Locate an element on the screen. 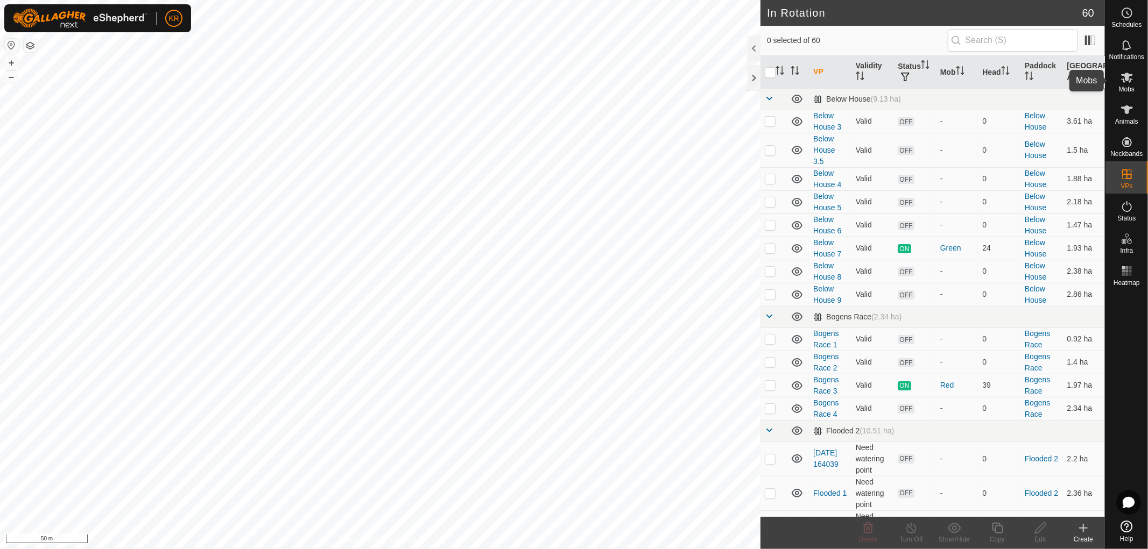 The image size is (1148, 549). span: Heatmap is located at coordinates (1126, 283).